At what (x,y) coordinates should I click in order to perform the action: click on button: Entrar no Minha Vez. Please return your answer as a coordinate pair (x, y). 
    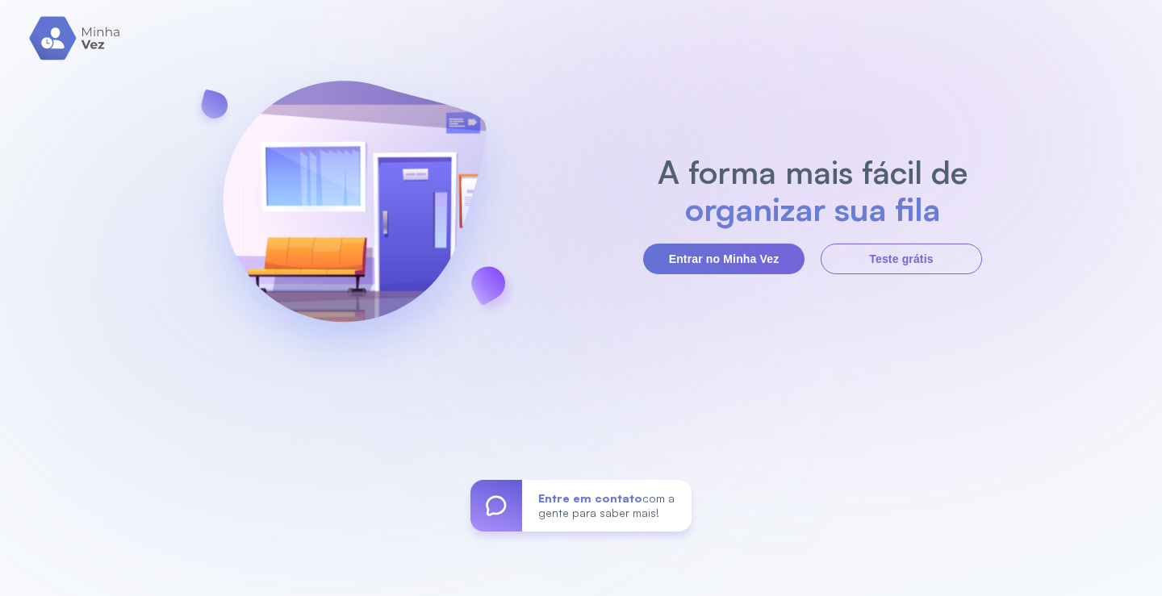
    Looking at the image, I should click on (724, 259).